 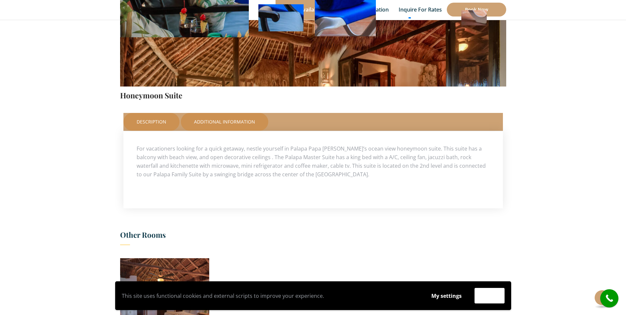 What do you see at coordinates (447, 296) in the screenshot?
I see `button: My settings` at bounding box center [447, 296].